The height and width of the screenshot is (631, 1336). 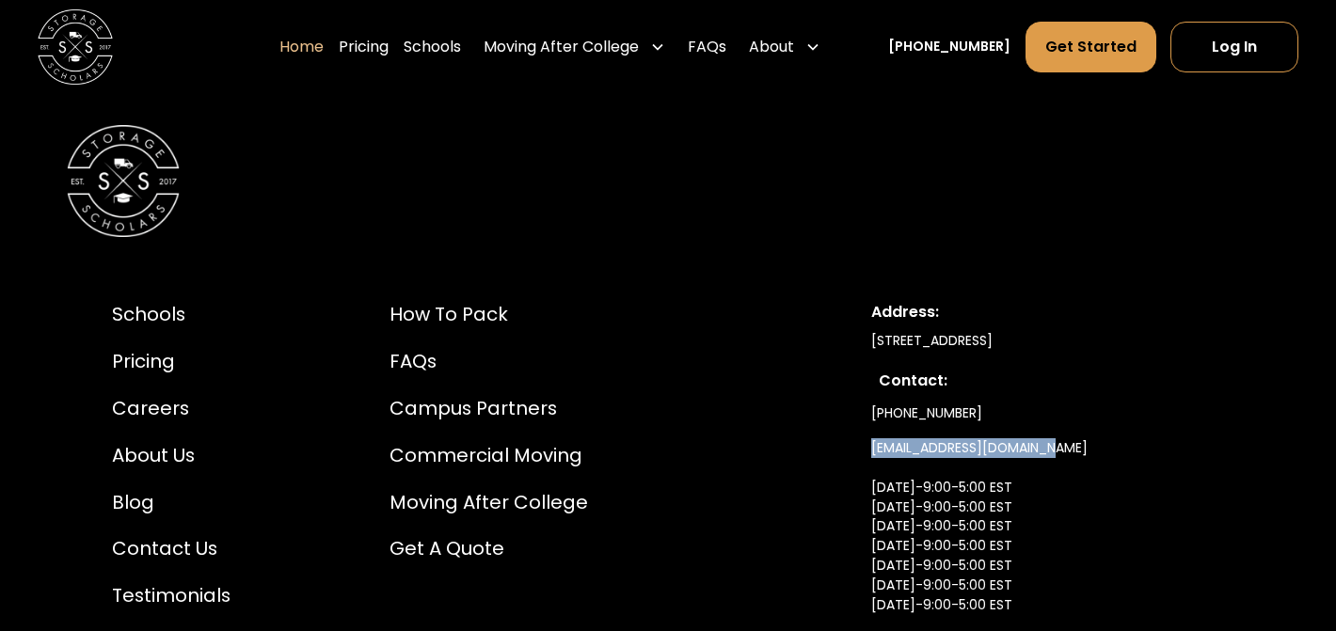 I want to click on a: Campus Partners, so click(x=488, y=409).